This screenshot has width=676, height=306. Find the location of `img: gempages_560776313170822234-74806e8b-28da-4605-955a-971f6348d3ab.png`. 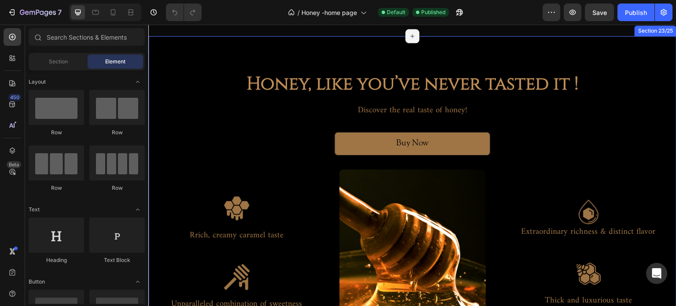

img: gempages_560776313170822234-74806e8b-28da-4605-955a-971f6348d3ab.png is located at coordinates (88, 184).